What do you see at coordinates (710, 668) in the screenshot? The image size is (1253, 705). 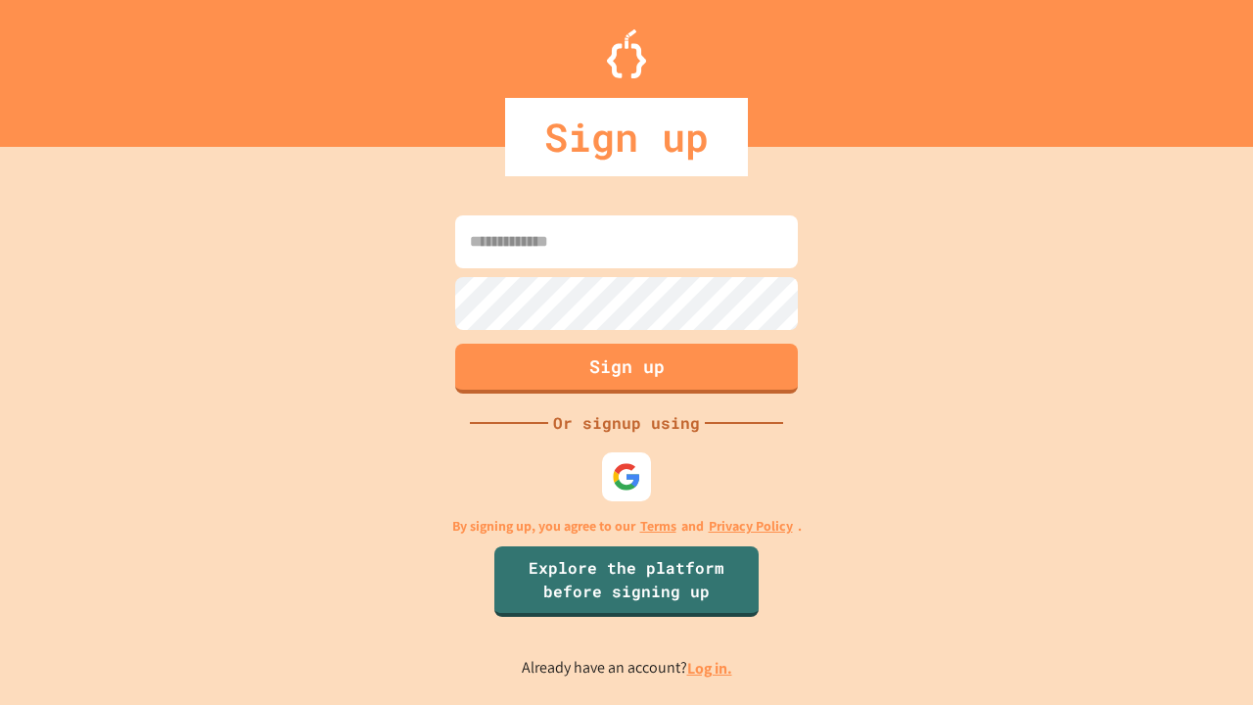 I see `a: Log in.` at bounding box center [710, 668].